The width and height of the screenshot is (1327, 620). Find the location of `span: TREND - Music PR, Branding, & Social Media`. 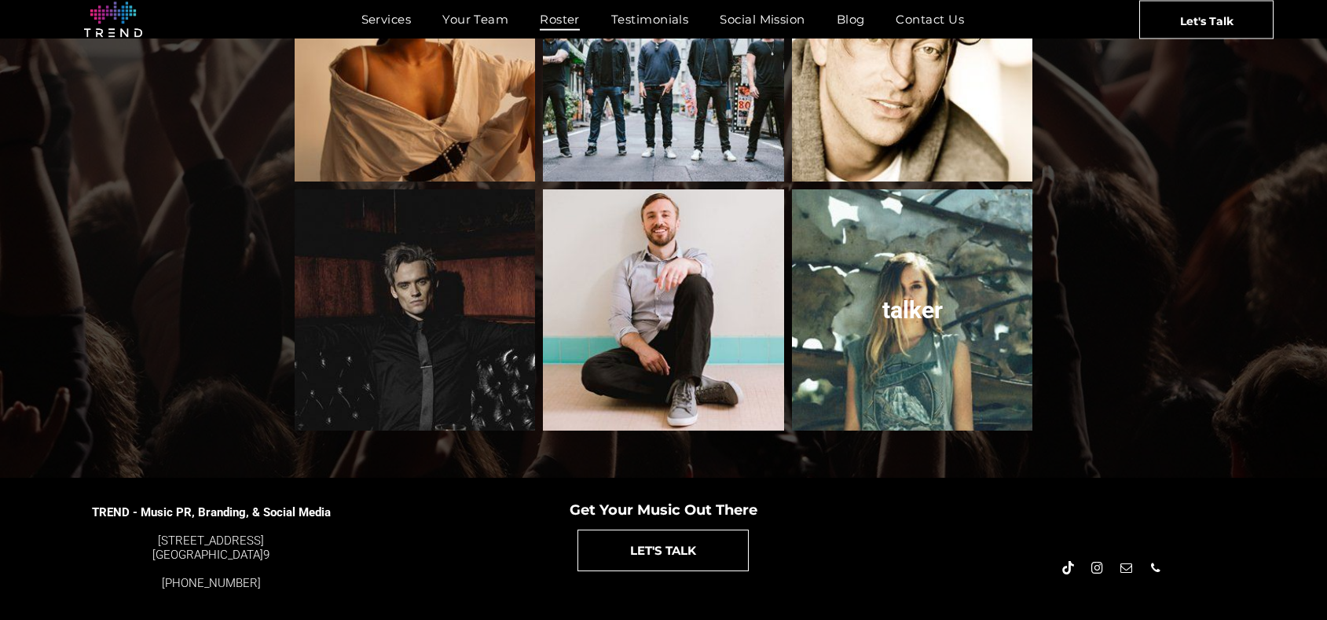

span: TREND - Music PR, Branding, & Social Media is located at coordinates (211, 512).